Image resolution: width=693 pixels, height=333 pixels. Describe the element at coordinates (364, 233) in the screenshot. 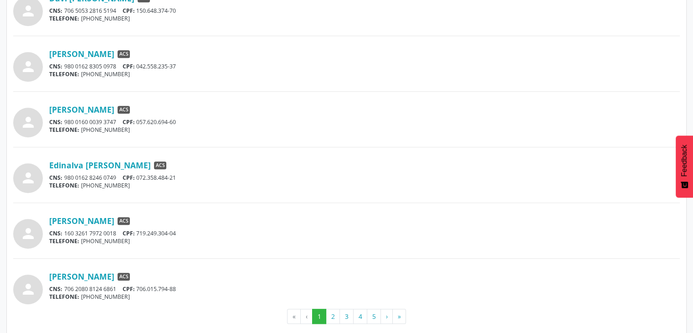

I see `div: 160 3261 7972 0018 719.249.304-04` at that location.